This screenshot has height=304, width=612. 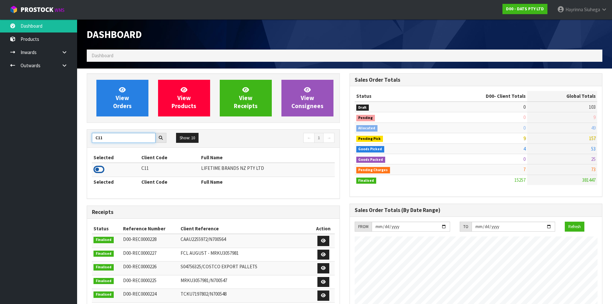 I want to click on span: D00-REC0000228, so click(x=140, y=239).